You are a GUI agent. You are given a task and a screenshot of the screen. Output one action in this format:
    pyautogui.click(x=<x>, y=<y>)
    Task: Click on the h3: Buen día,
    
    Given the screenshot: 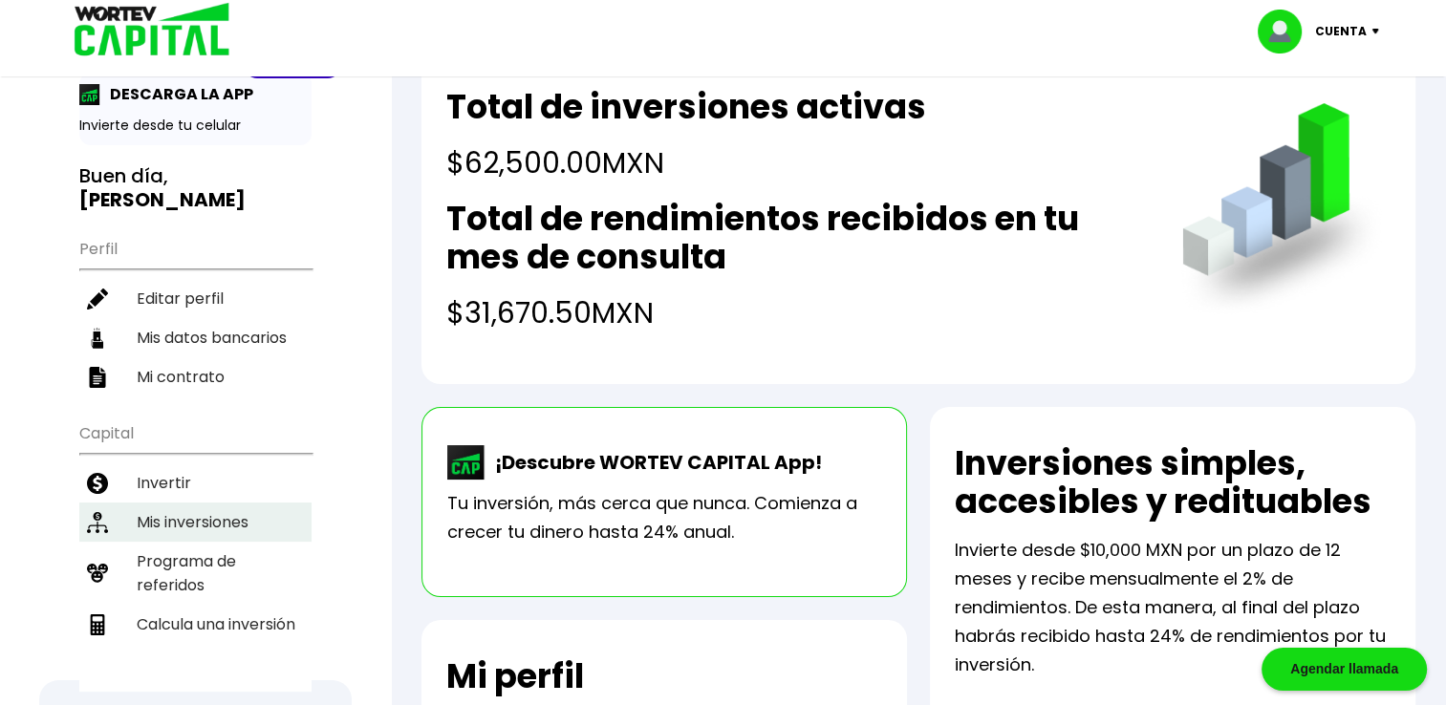 What is the action you would take?
    pyautogui.click(x=195, y=188)
    